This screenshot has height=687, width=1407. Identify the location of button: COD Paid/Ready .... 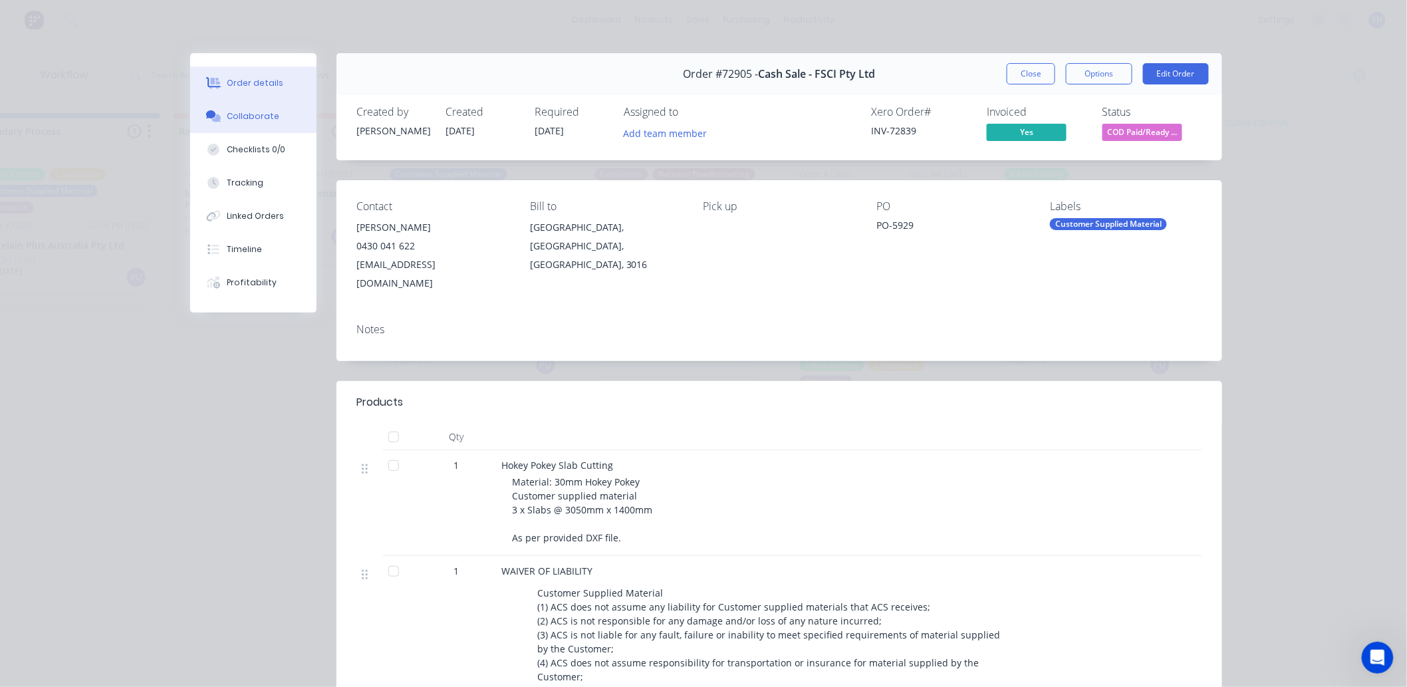
(1143, 134).